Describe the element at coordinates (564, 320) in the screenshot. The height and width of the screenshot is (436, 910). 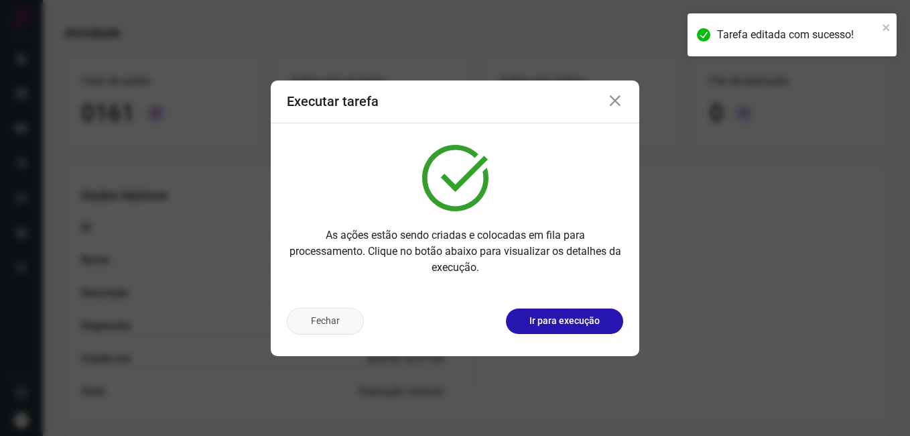
I see `p: Ir para execução` at that location.